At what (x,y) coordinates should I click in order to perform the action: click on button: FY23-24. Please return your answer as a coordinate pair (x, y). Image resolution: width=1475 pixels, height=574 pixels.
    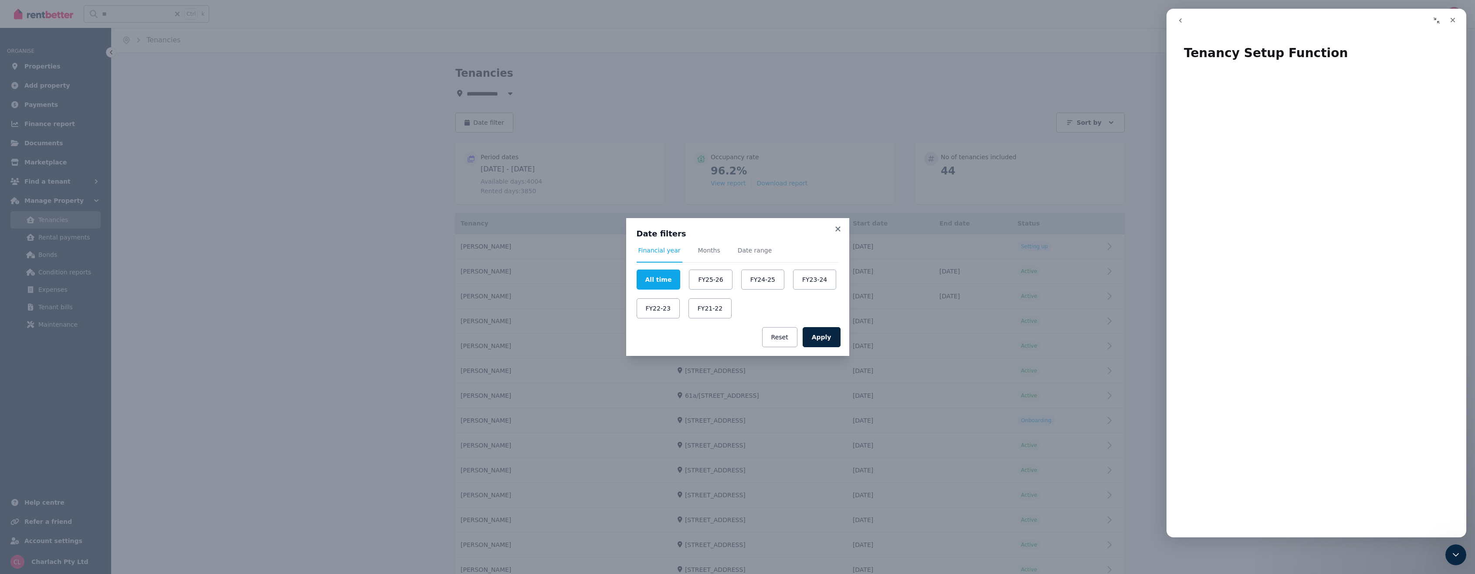
    Looking at the image, I should click on (815, 279).